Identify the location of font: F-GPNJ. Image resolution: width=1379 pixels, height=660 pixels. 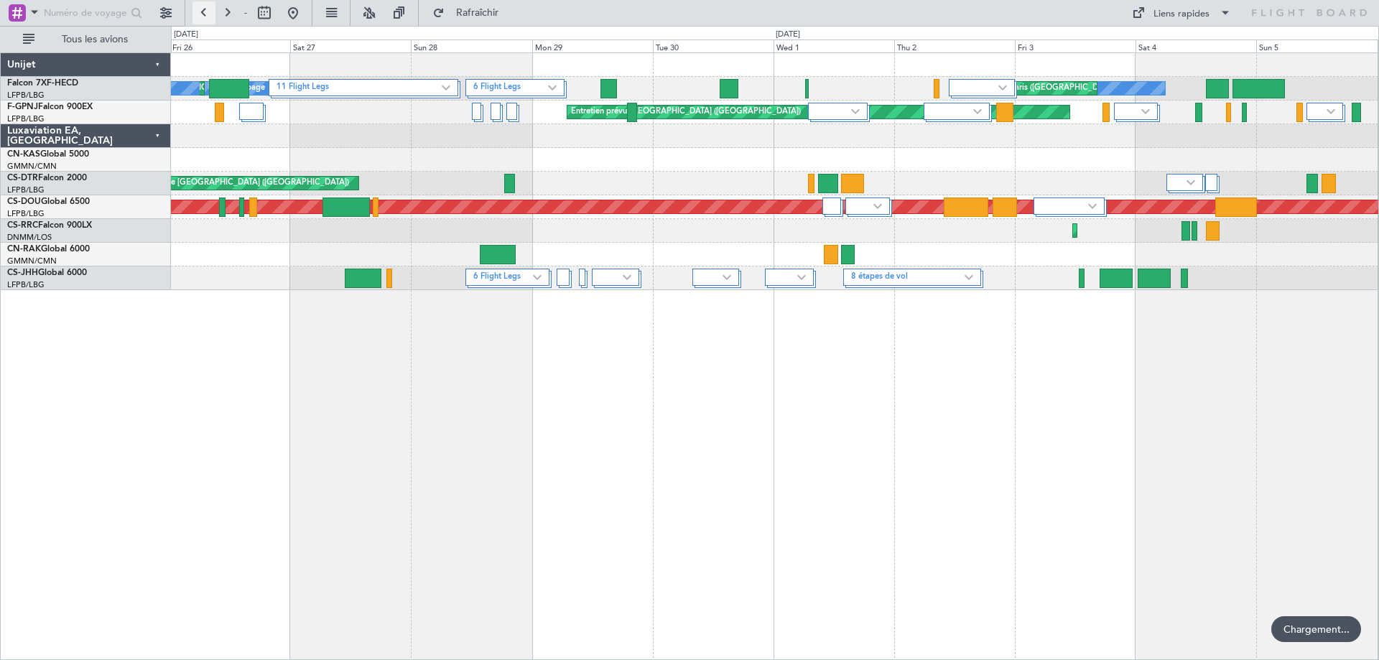
(22, 107).